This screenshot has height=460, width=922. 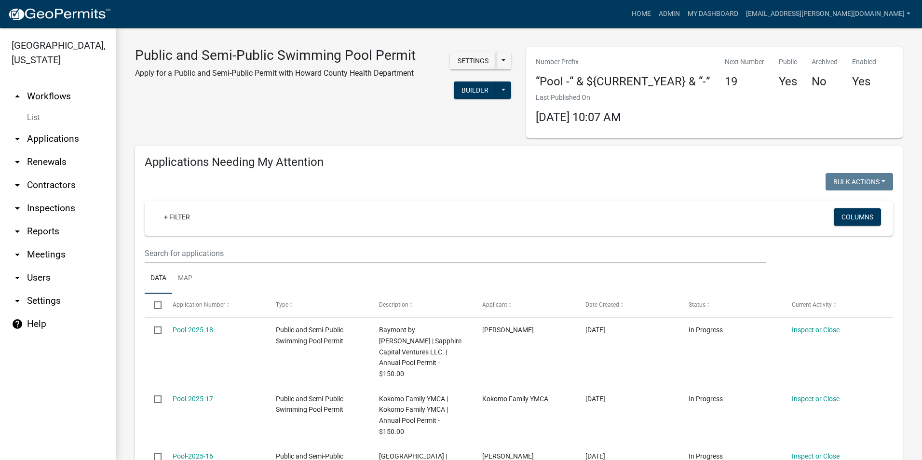 I want to click on span: 08/11/2025, so click(x=595, y=456).